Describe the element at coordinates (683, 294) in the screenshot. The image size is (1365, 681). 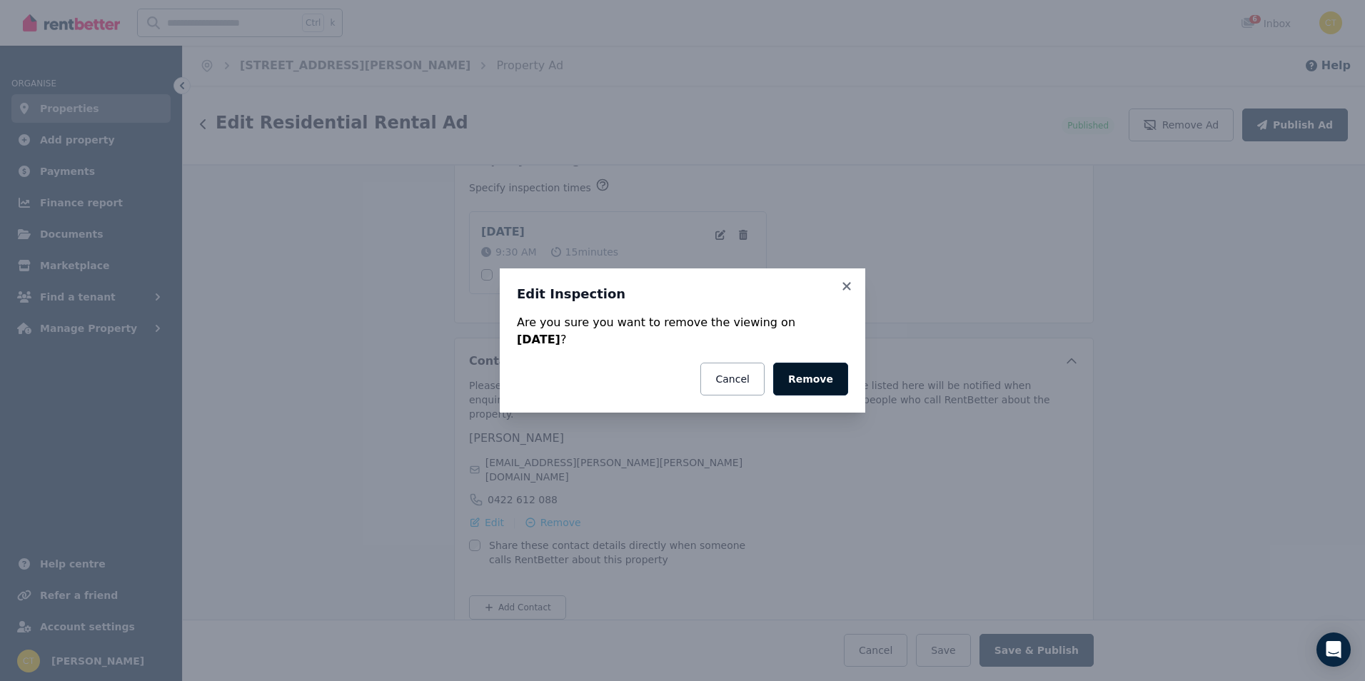
I see `h3: Edit Inspection` at that location.